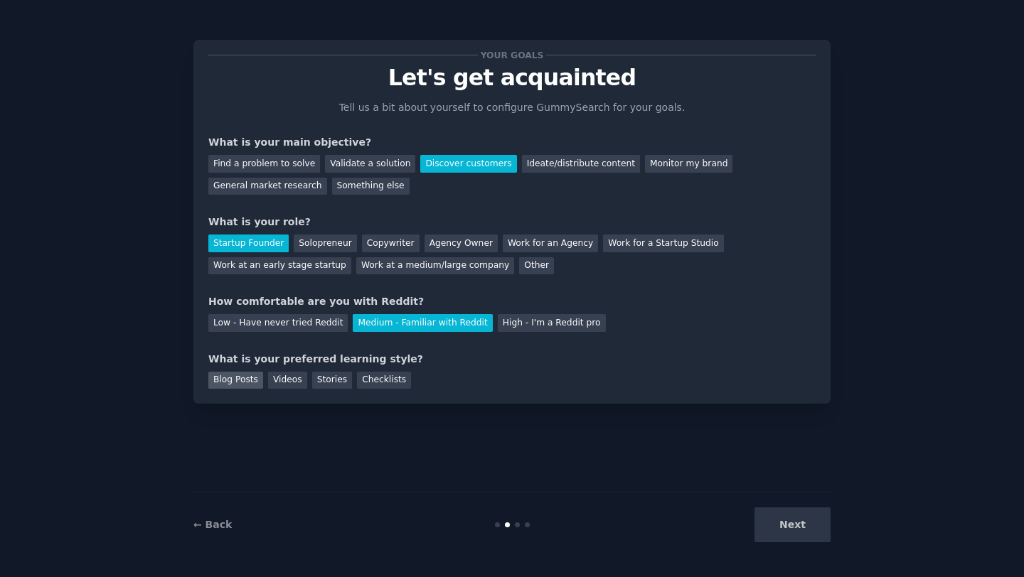  I want to click on div: How comfortable are you with Reddit?, so click(512, 302).